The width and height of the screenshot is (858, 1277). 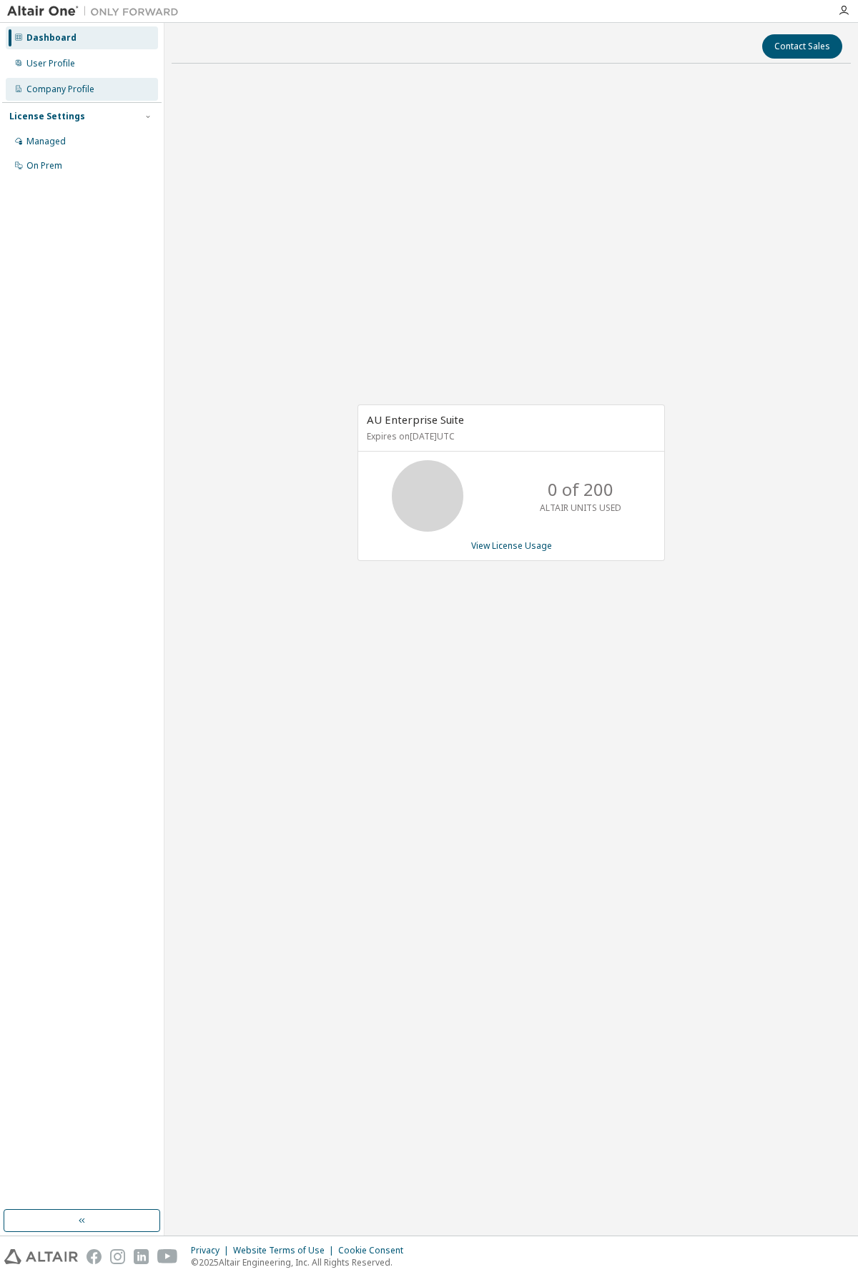 I want to click on p: 0 of 200, so click(x=580, y=490).